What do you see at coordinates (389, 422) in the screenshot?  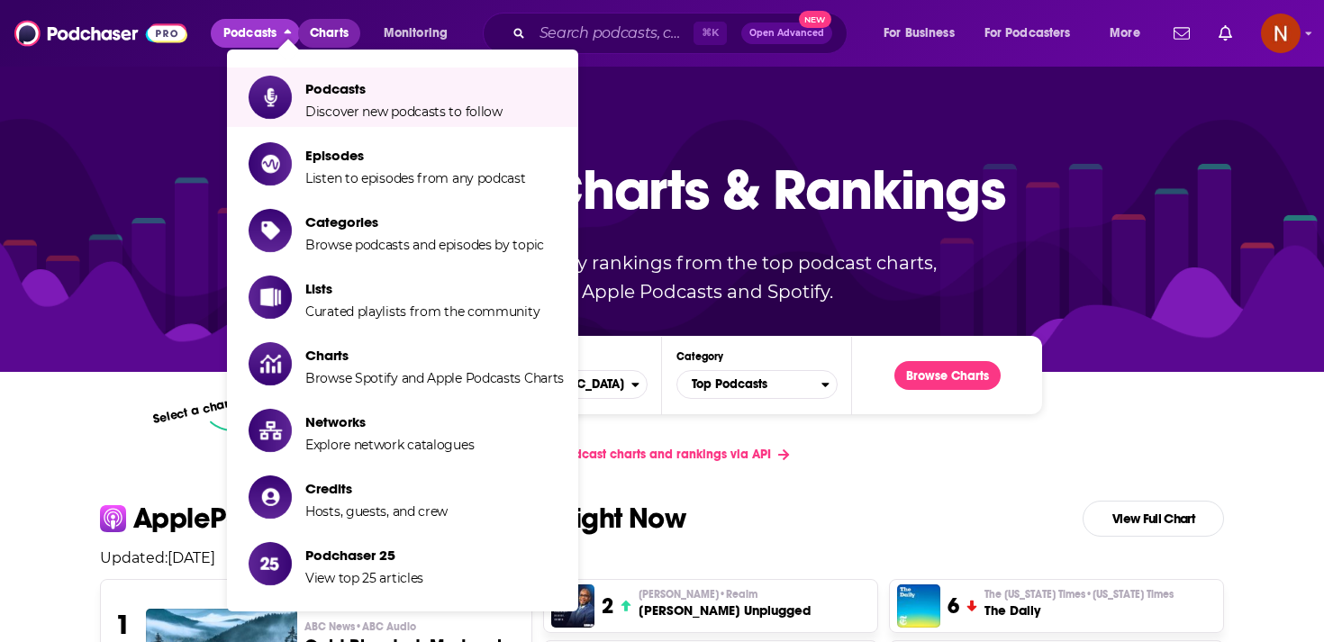 I see `span: Networks` at bounding box center [389, 422].